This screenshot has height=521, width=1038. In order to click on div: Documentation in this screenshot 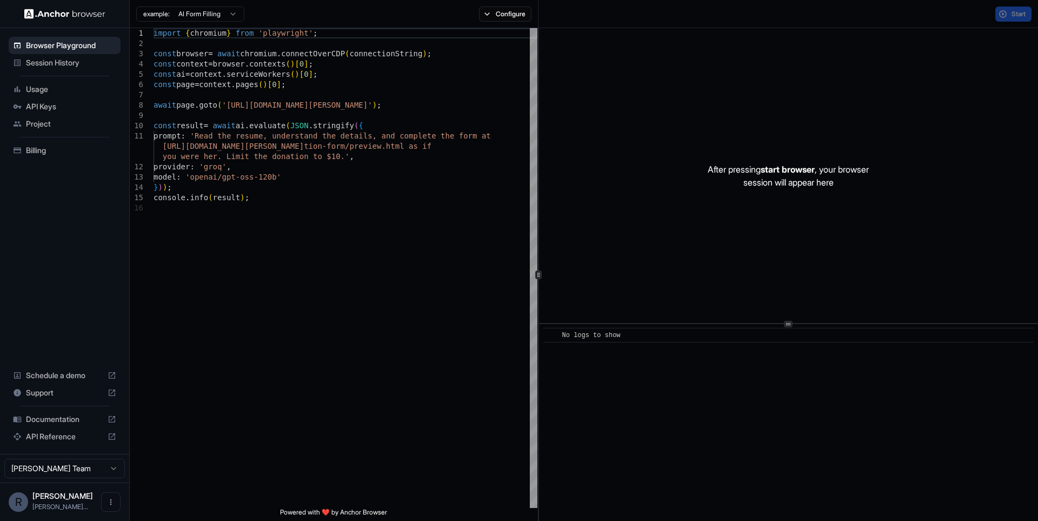, I will do `click(64, 419)`.